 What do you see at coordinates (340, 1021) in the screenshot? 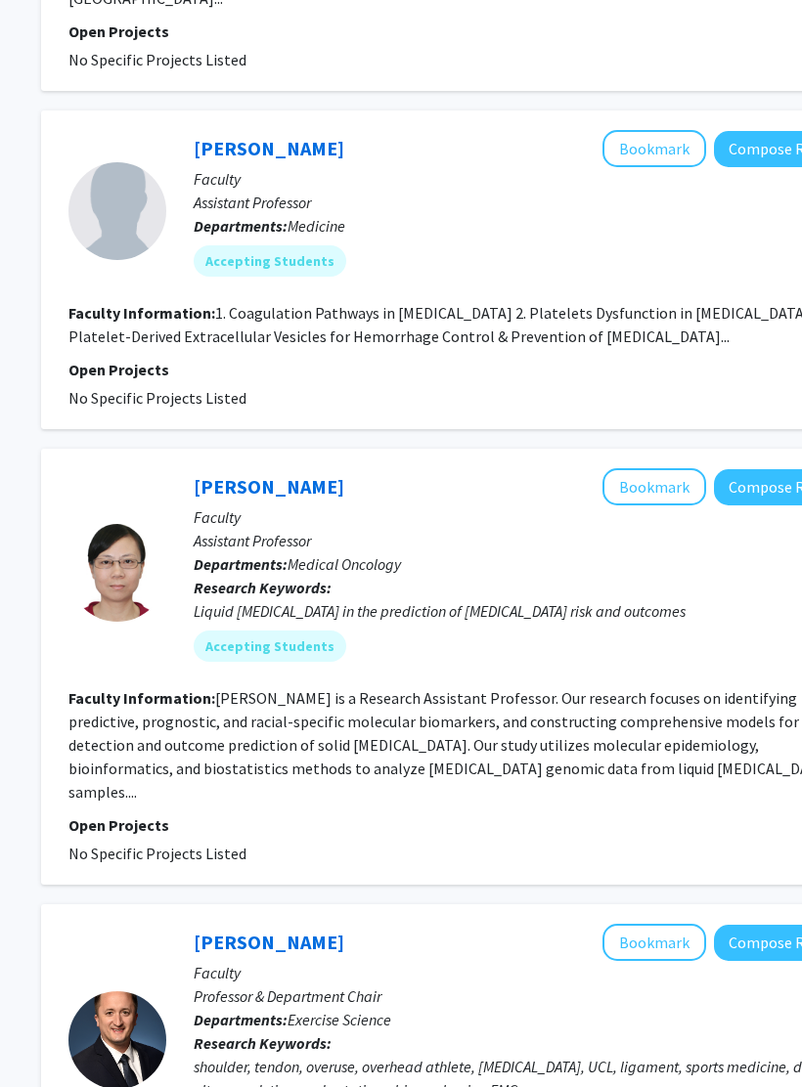
I see `span: Exercise Science` at bounding box center [340, 1021].